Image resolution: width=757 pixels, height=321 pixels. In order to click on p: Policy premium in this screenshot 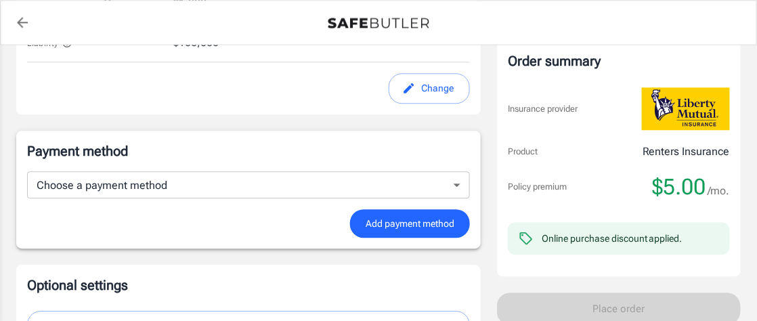, I will do `click(537, 187)`.